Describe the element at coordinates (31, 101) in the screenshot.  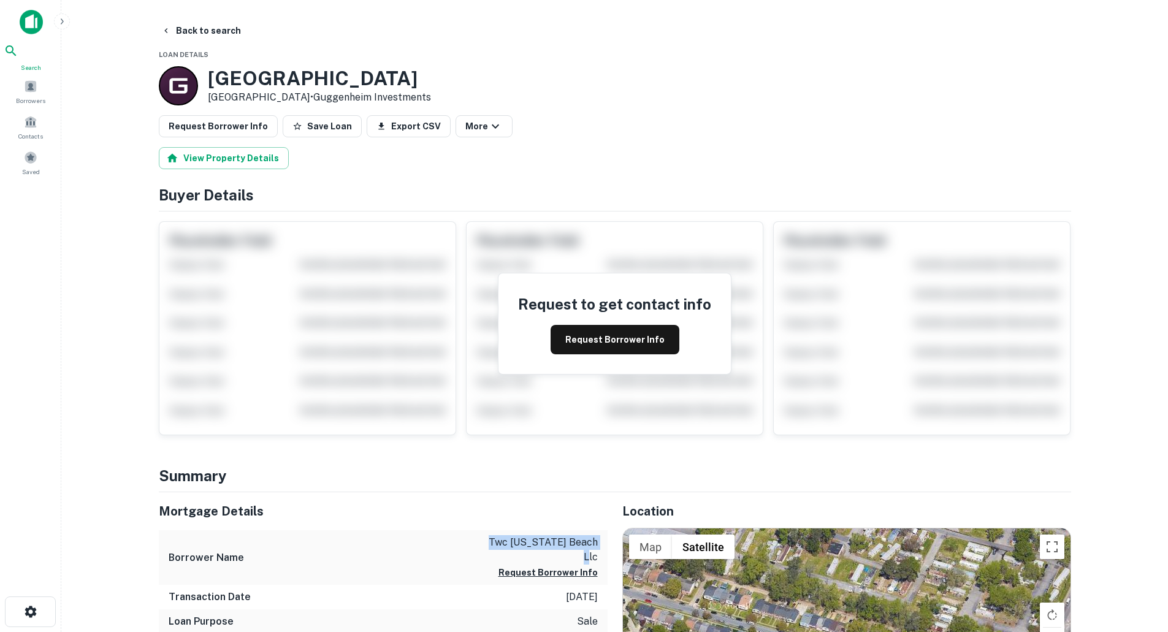
I see `span: Borrowers` at that location.